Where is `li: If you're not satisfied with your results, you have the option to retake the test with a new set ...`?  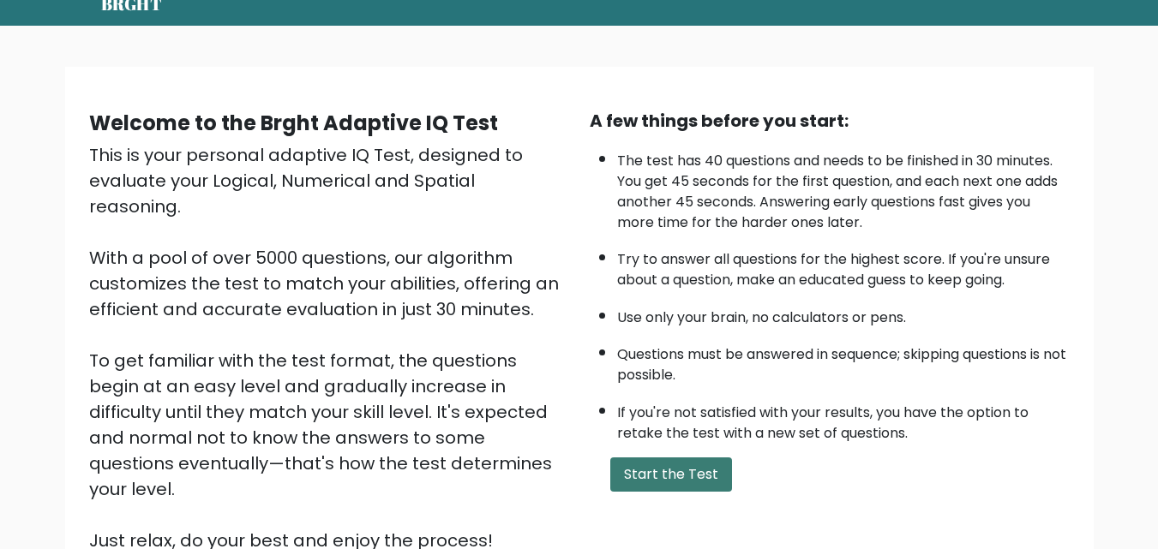 li: If you're not satisfied with your results, you have the option to retake the test with a new set ... is located at coordinates (843, 419).